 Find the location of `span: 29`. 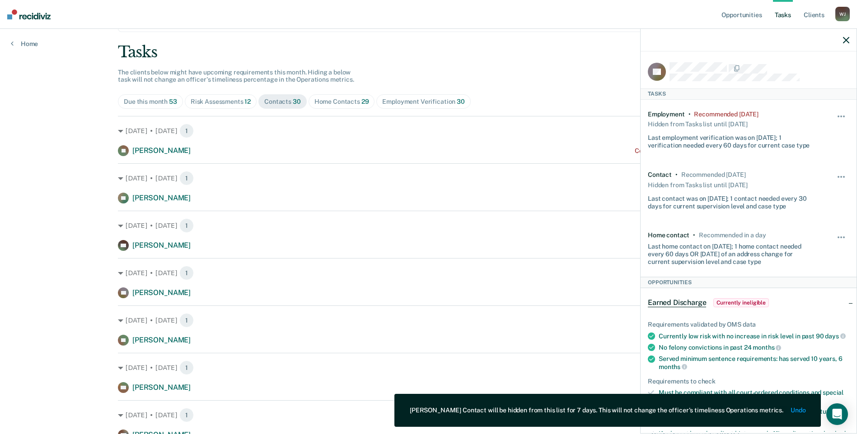

span: 29 is located at coordinates (365, 102).